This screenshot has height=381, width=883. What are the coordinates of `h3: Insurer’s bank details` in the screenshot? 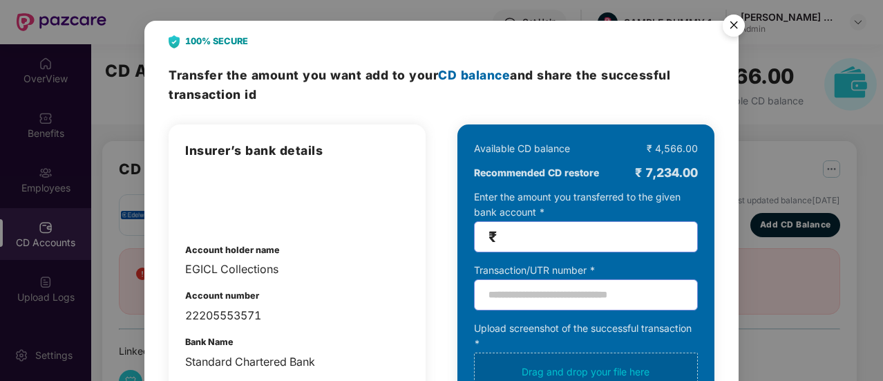 It's located at (297, 151).